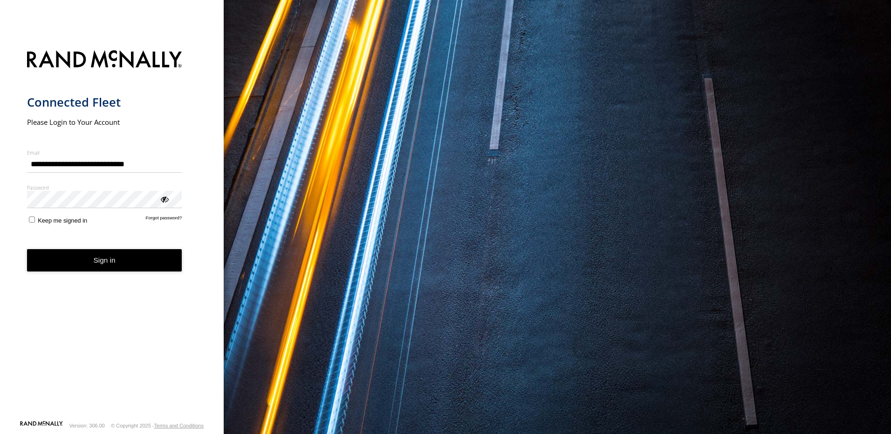 This screenshot has height=434, width=891. What do you see at coordinates (104, 102) in the screenshot?
I see `h1: Connected Fleet` at bounding box center [104, 102].